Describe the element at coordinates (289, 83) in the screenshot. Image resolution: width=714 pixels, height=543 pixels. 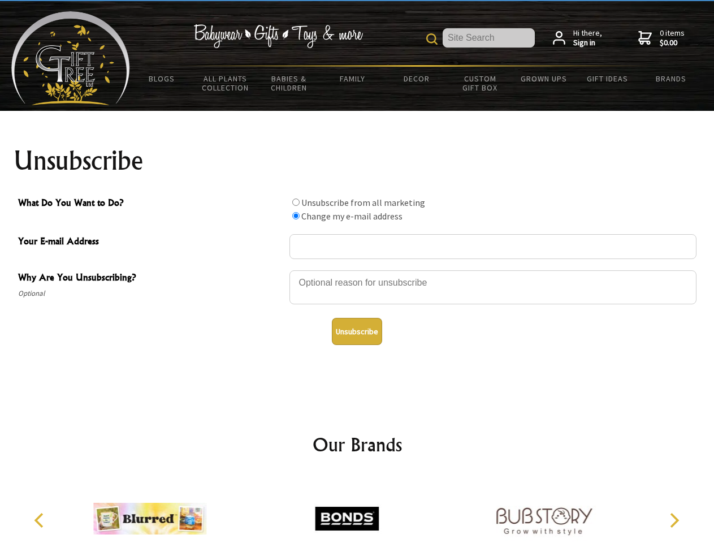
I see `a: Babies & Children` at that location.